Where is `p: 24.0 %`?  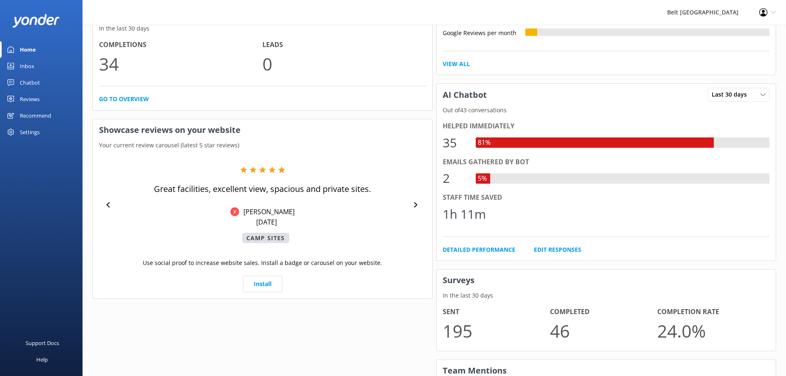 p: 24.0 % is located at coordinates (711, 331).